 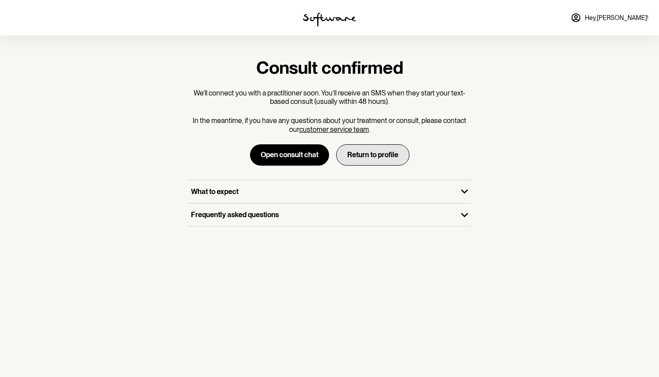 What do you see at coordinates (373, 155) in the screenshot?
I see `button: Return to profile` at bounding box center [373, 155].